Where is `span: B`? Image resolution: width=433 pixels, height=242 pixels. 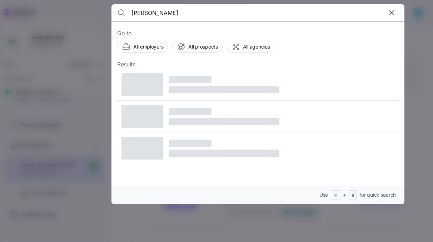
span: B is located at coordinates (353, 196).